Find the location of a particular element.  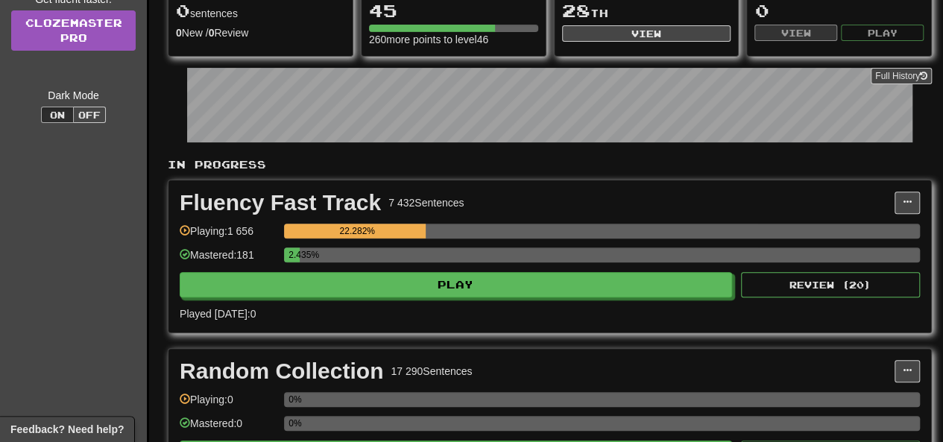

button: Full History is located at coordinates (901, 76).